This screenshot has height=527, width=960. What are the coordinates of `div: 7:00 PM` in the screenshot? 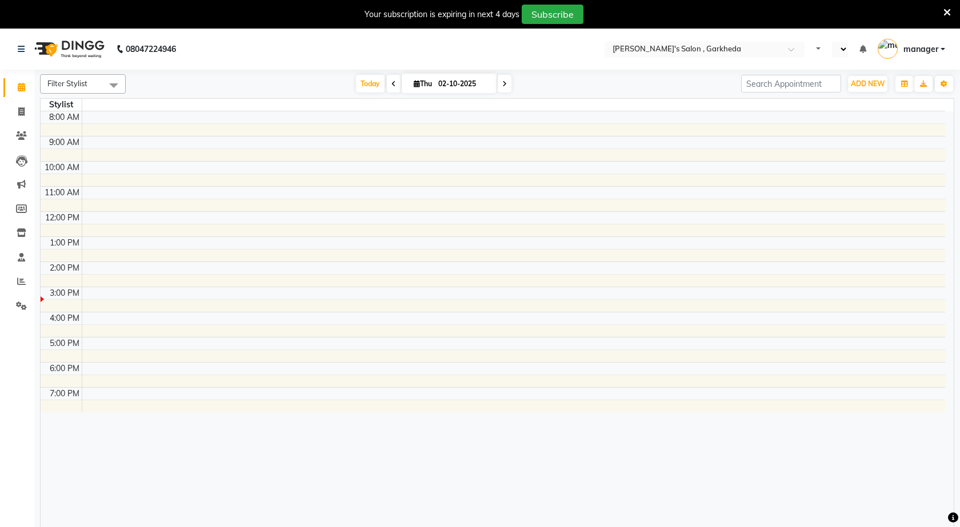 It's located at (65, 394).